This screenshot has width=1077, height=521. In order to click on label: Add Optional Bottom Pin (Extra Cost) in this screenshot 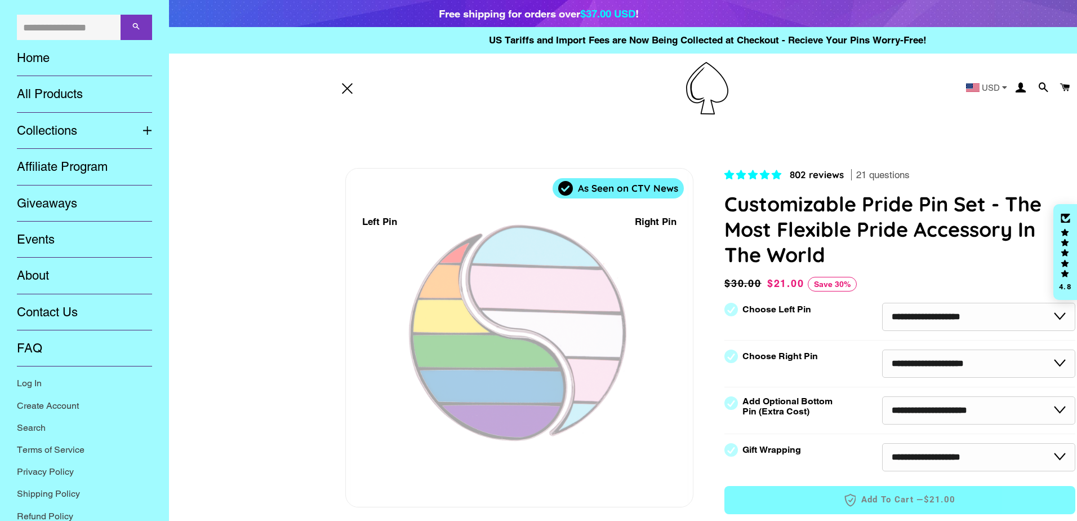, I will do `click(790, 406)`.